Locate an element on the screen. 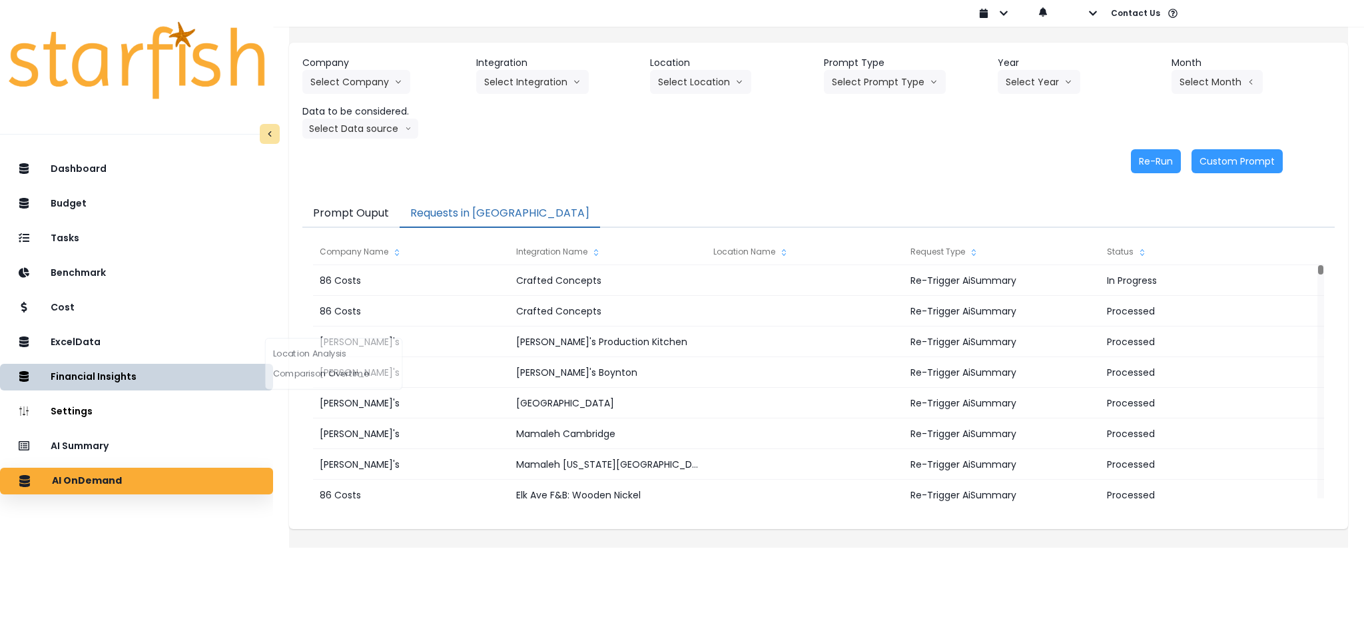 This screenshot has width=1364, height=617. header: Integration is located at coordinates (558, 63).